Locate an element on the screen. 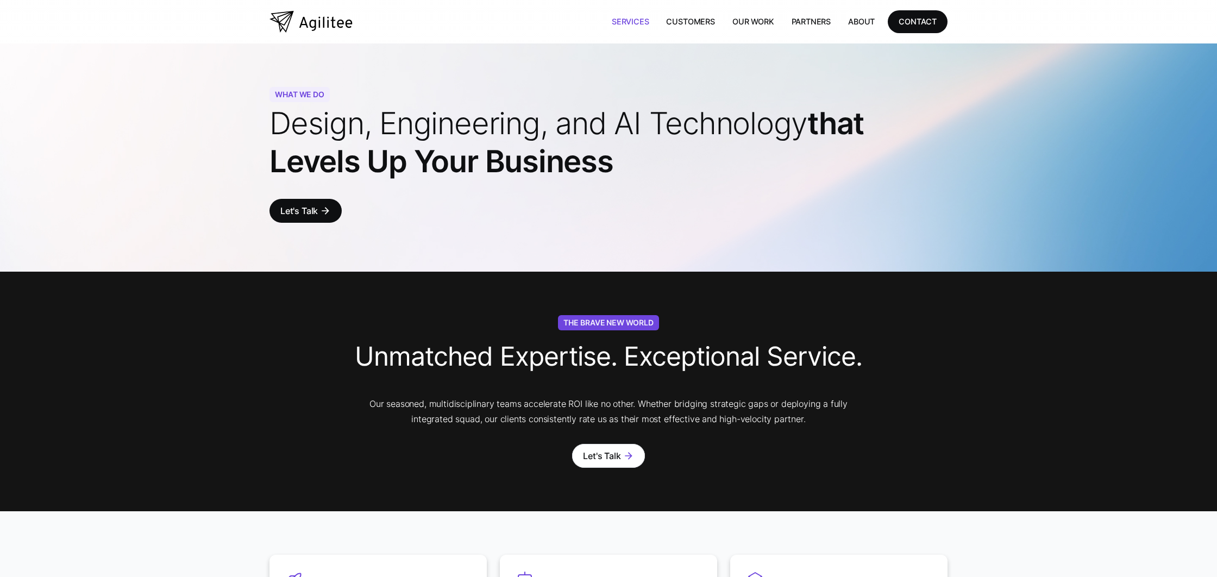 This screenshot has width=1217, height=577. a: About is located at coordinates (861, 21).